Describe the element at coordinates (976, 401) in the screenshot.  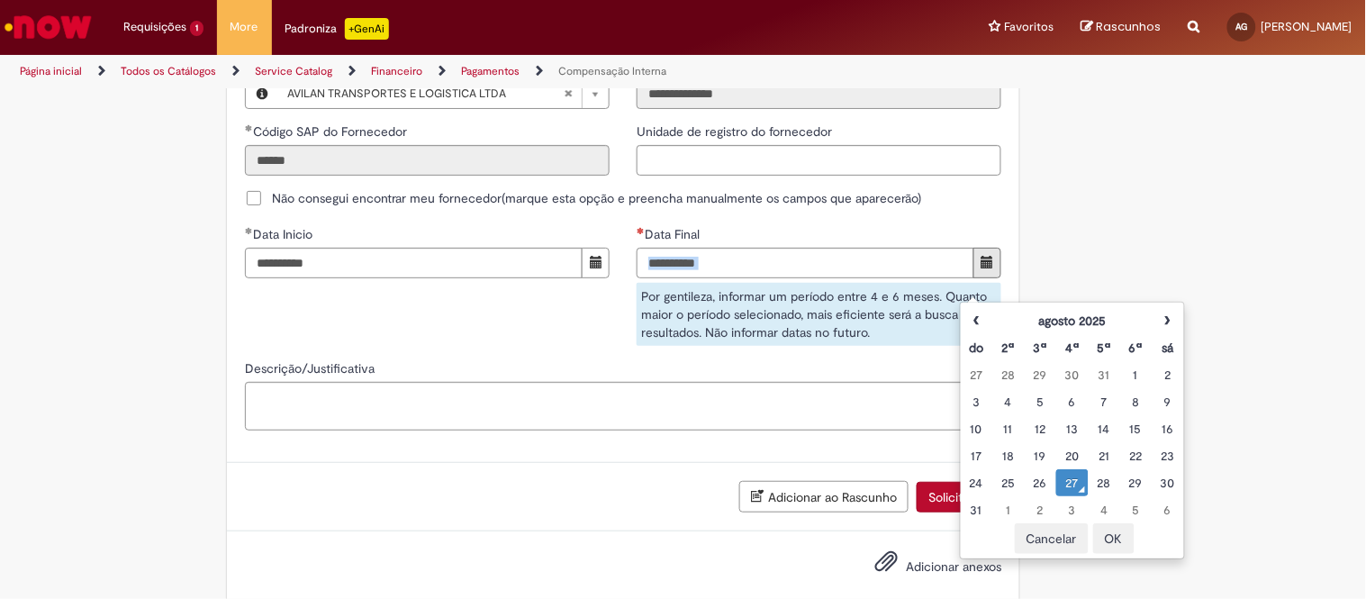
I see `div: 03 August 2025 Sunday` at that location.